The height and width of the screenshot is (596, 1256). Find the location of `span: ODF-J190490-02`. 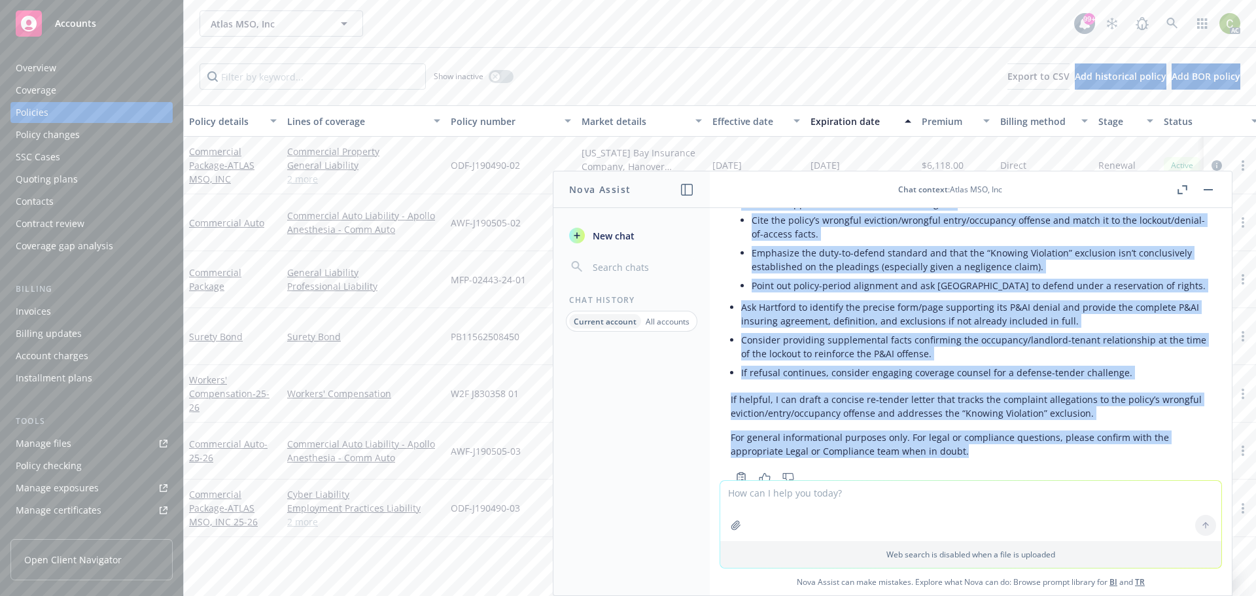

span: ODF-J190490-02 is located at coordinates (485, 165).